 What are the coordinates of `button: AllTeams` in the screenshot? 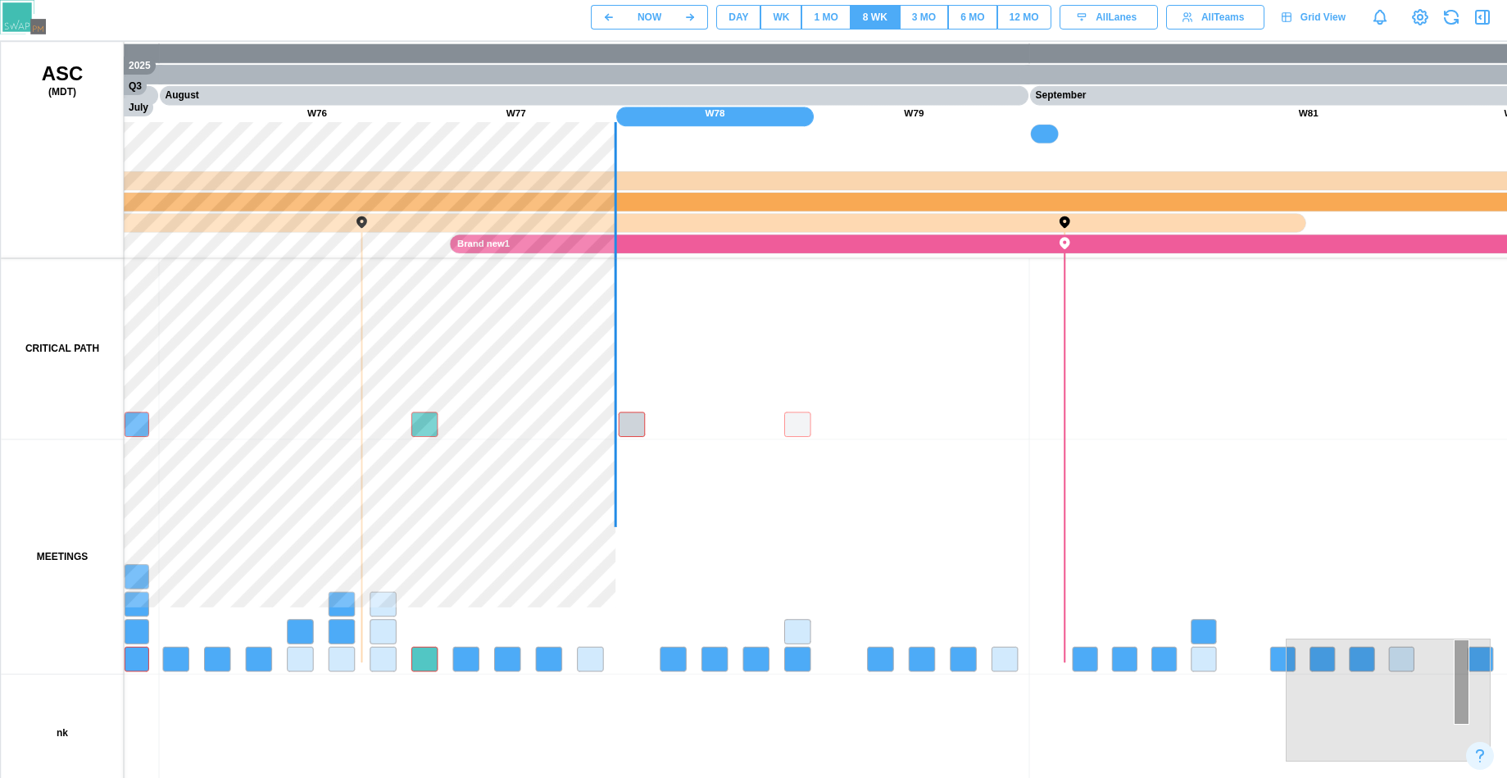 It's located at (1215, 17).